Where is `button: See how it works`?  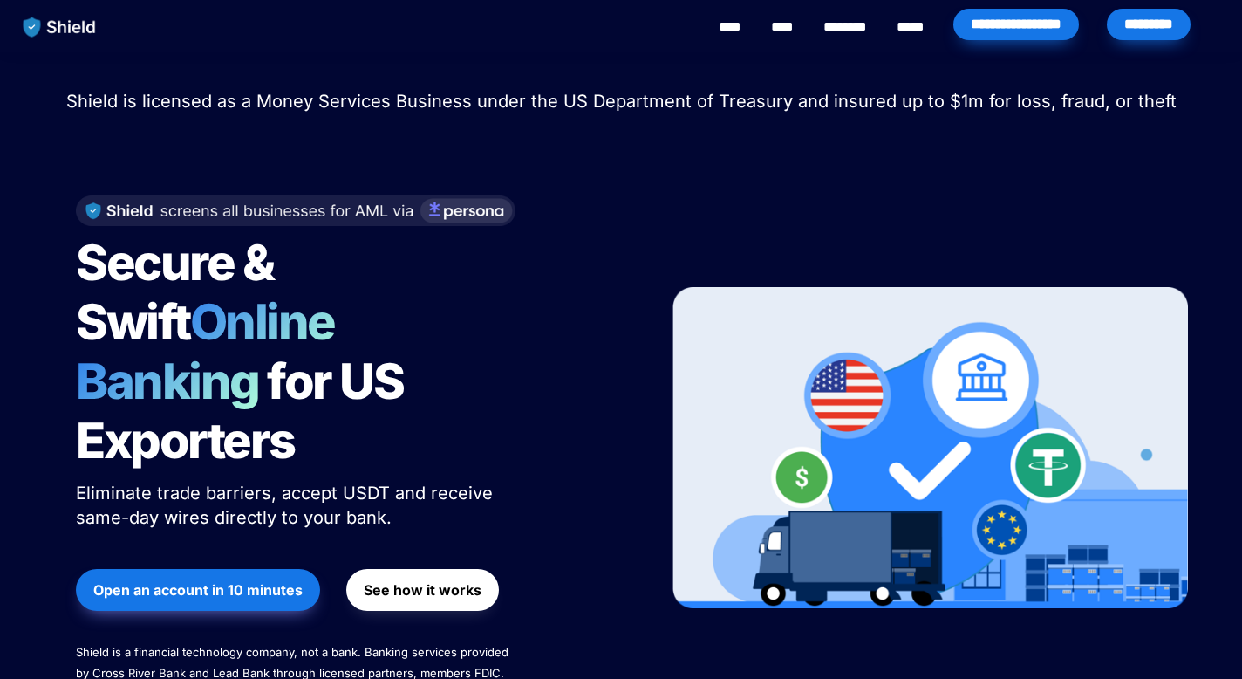
button: See how it works is located at coordinates (422, 590).